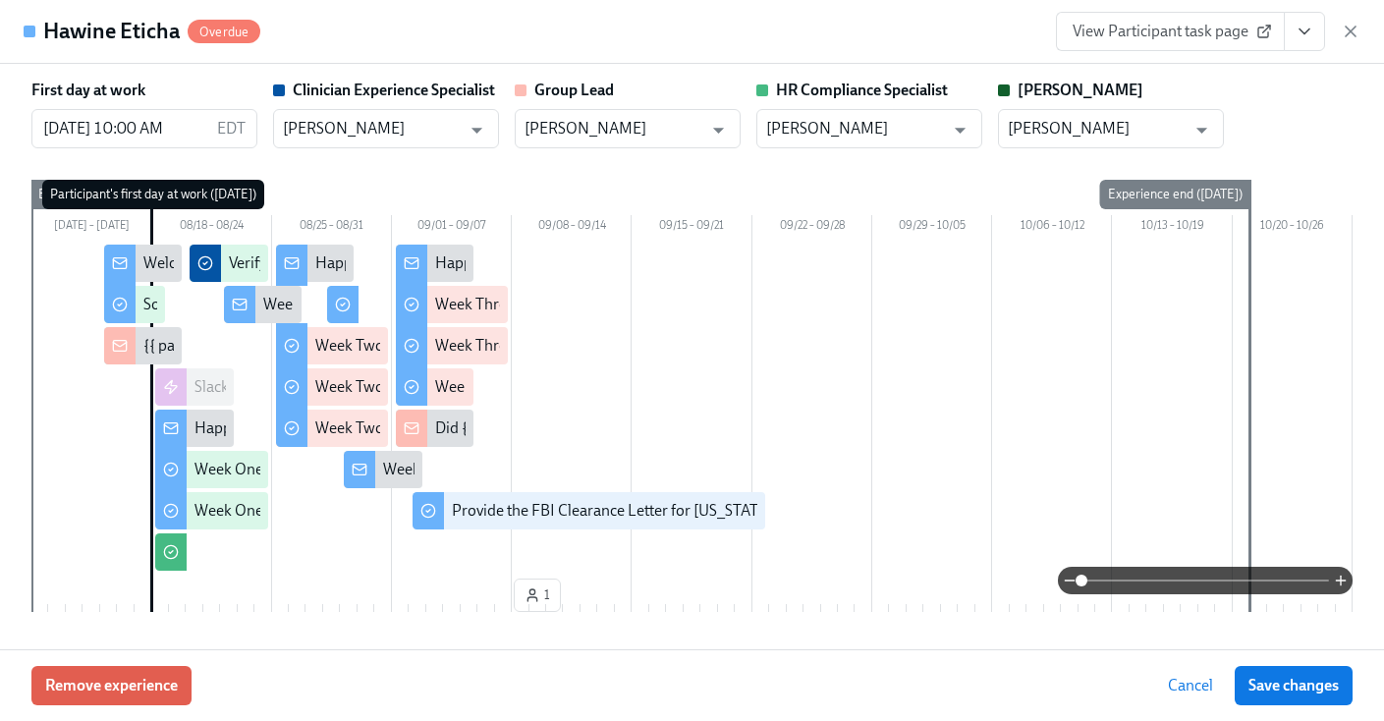 This screenshot has height=721, width=1384. Describe the element at coordinates (1191, 686) in the screenshot. I see `button: Cancel` at that location.